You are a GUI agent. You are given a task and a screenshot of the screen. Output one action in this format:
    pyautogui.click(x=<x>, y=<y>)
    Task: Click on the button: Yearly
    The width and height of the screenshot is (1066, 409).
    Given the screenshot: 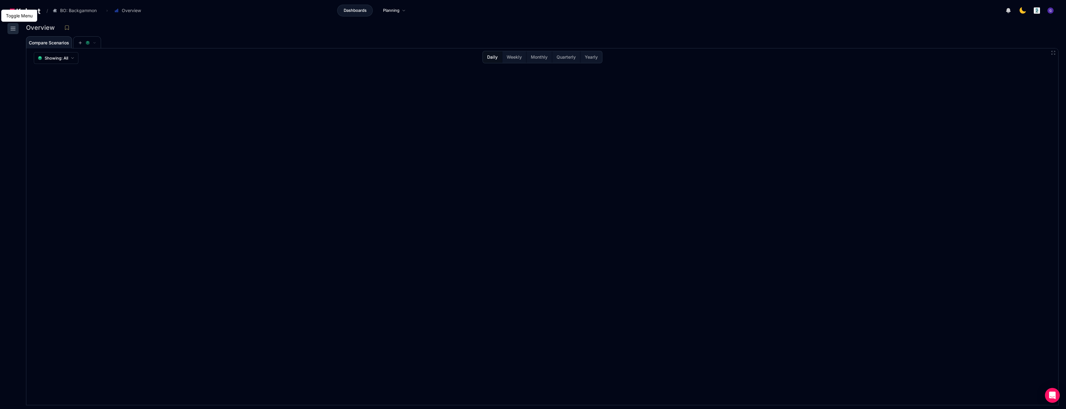 What is the action you would take?
    pyautogui.click(x=591, y=57)
    